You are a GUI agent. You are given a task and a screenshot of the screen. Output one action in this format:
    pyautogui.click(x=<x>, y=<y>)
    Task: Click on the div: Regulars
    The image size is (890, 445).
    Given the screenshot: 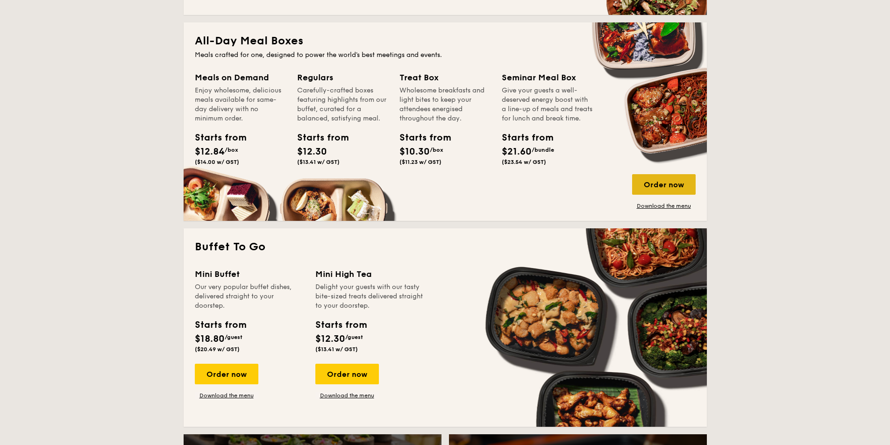 What is the action you would take?
    pyautogui.click(x=343, y=78)
    